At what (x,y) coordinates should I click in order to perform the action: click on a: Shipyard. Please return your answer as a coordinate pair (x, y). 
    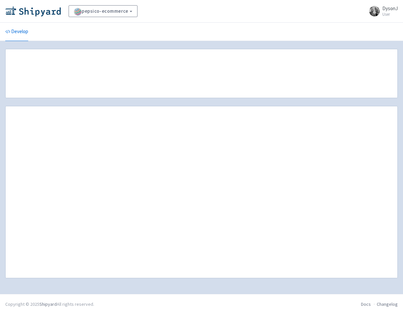
    Looking at the image, I should click on (48, 304).